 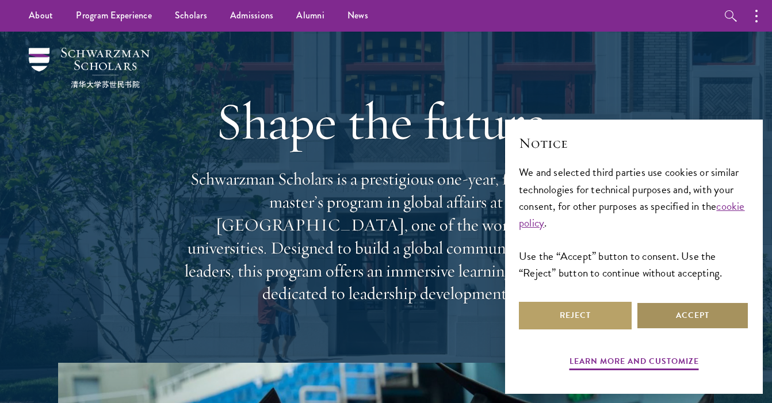 I want to click on h1: Shape the future., so click(x=386, y=121).